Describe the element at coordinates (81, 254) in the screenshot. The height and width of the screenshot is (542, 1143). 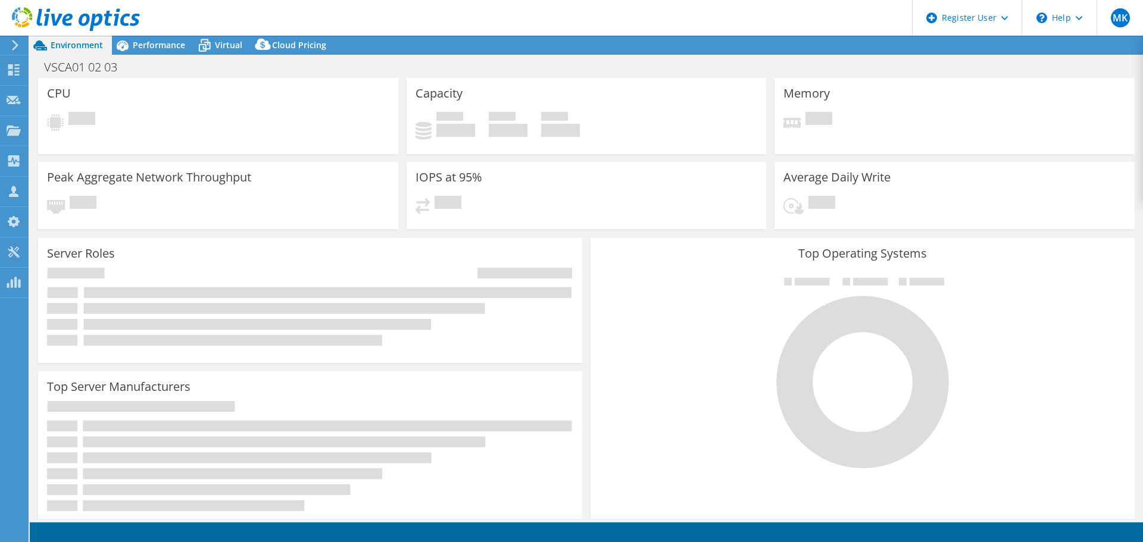
I see `h3: Server Roles` at that location.